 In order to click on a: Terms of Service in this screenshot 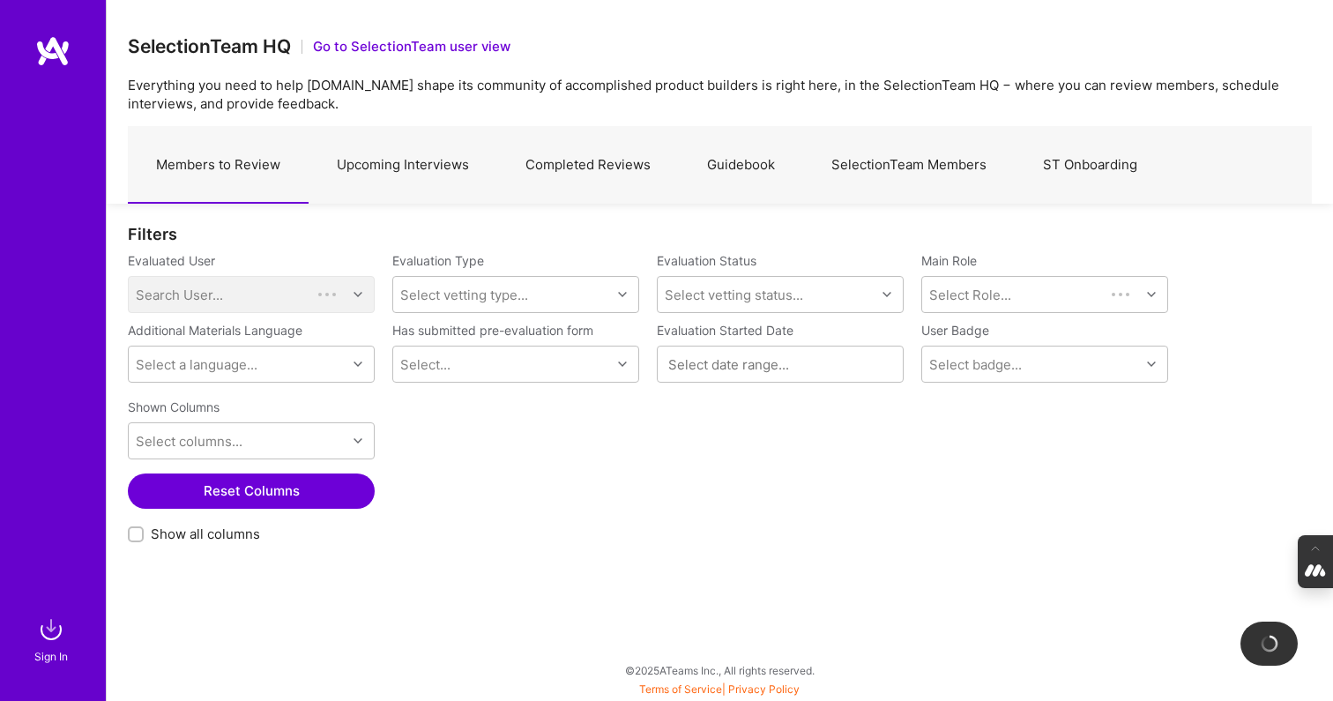, I will do `click(681, 689)`.